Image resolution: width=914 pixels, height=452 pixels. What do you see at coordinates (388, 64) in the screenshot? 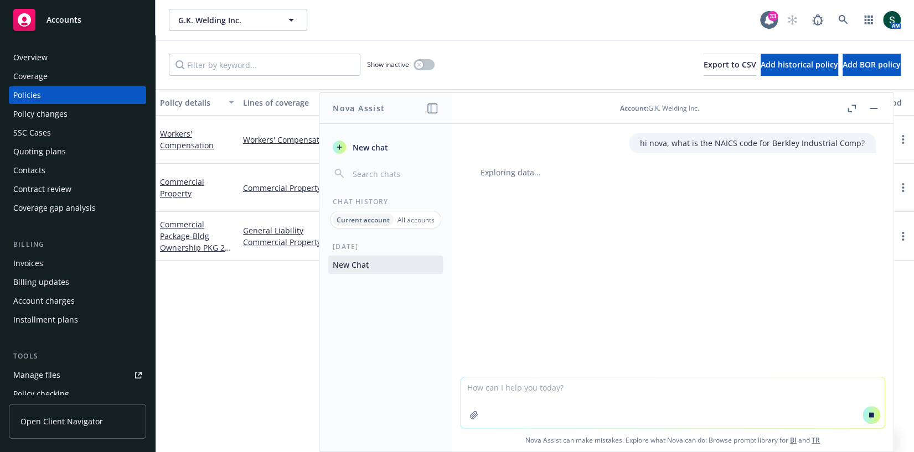
I see `span: Show inactive` at bounding box center [388, 64].